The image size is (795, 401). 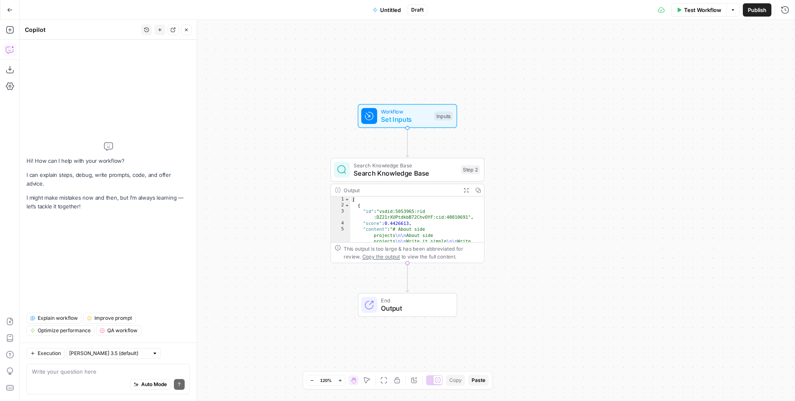 What do you see at coordinates (341, 214) in the screenshot?
I see `div: 3` at bounding box center [341, 214].